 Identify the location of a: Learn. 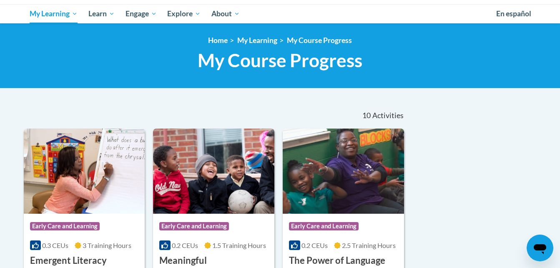
(101, 14).